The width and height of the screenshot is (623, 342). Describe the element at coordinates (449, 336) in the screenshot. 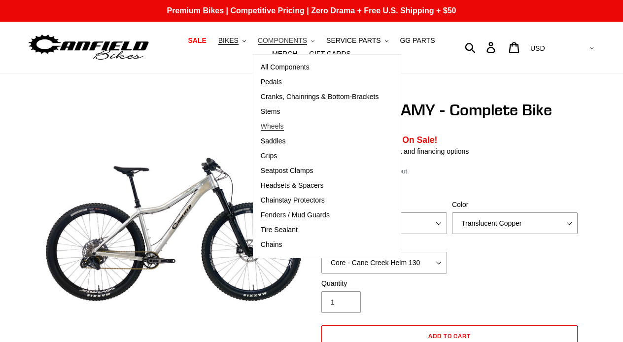

I see `span: Add to cart` at that location.